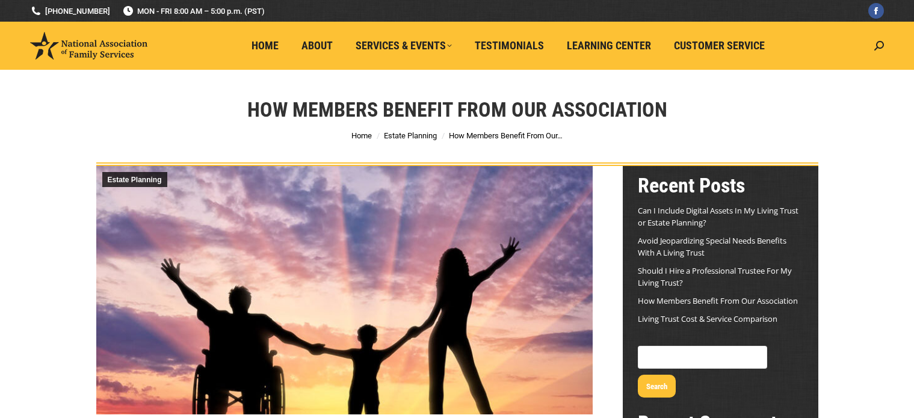  I want to click on span: Services & Events, so click(404, 46).